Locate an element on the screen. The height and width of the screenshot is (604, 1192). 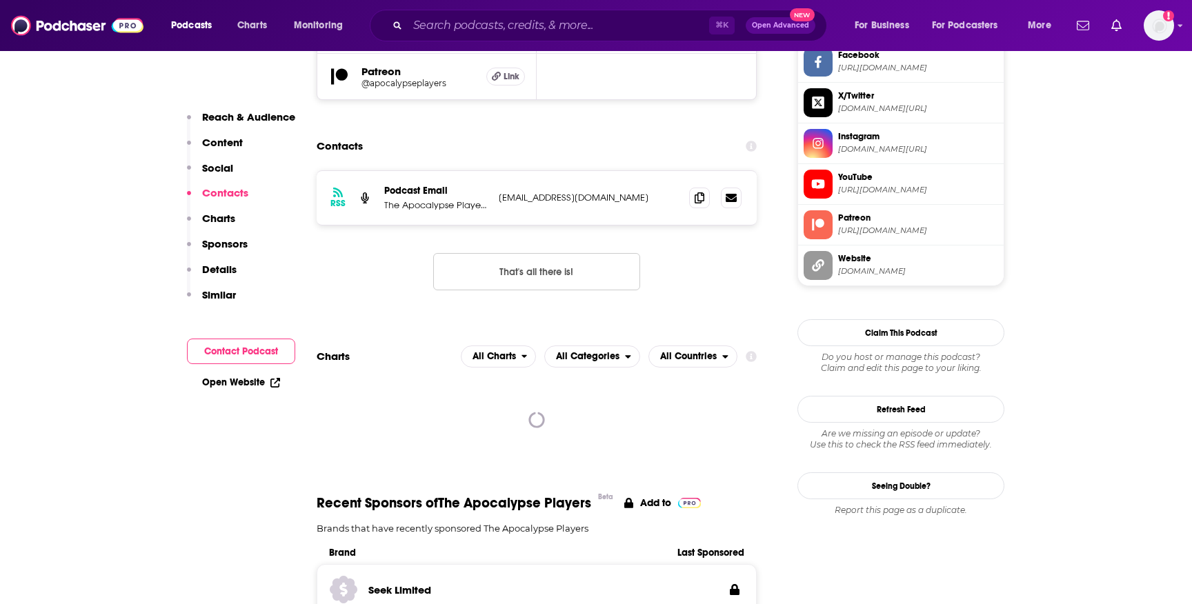
span: https://www.youtube.com/@apocplayers is located at coordinates (918, 190).